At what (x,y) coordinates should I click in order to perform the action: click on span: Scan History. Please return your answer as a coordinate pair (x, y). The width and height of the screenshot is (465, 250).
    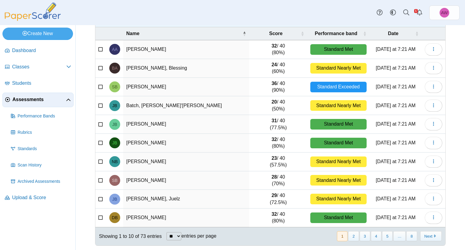
    Looking at the image, I should click on (44, 165).